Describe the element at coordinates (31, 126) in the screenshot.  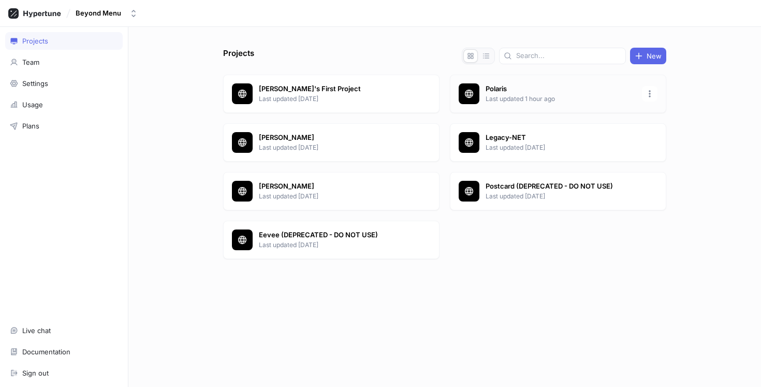
I see `div: Plans` at that location.